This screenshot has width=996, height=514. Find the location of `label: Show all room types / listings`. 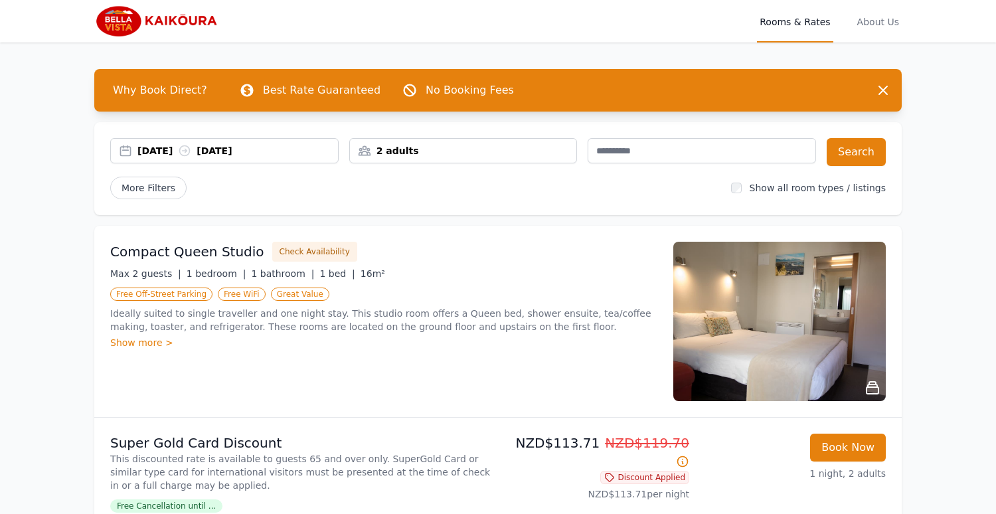

label: Show all room types / listings is located at coordinates (818, 188).